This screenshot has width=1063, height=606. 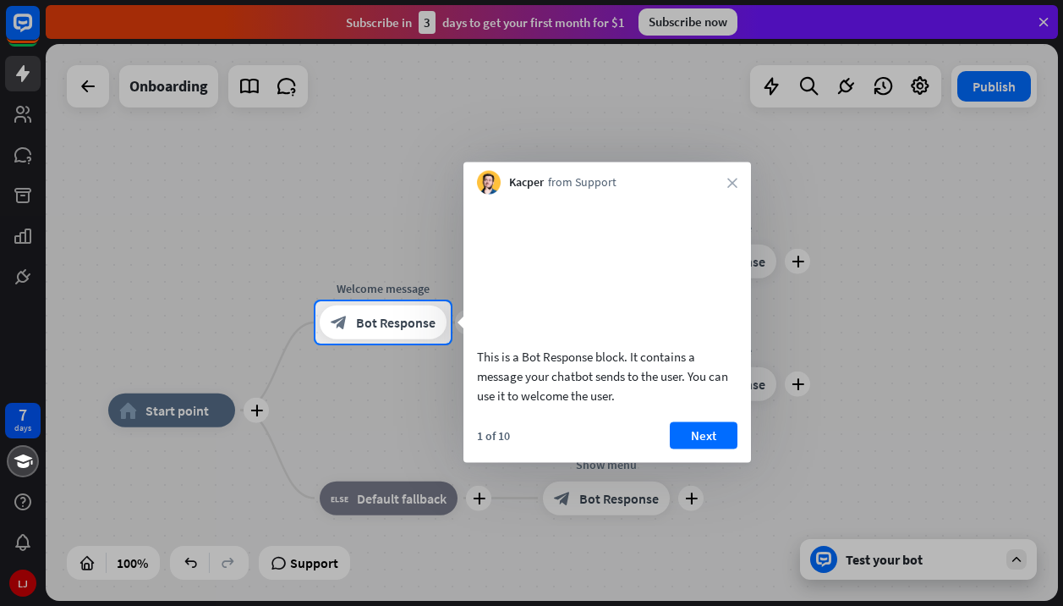 I want to click on i: block_bot_response, so click(x=339, y=322).